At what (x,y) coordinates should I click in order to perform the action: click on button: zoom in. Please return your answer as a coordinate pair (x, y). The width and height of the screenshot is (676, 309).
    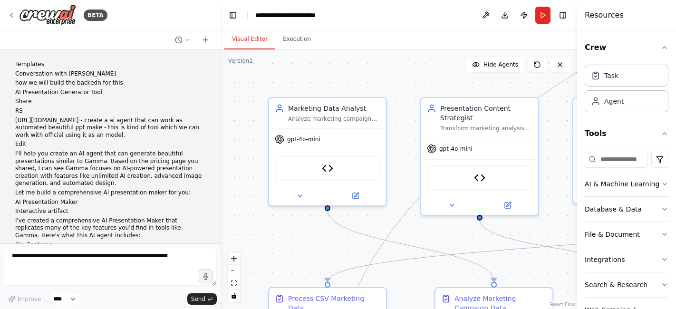
    Looking at the image, I should click on (234, 259).